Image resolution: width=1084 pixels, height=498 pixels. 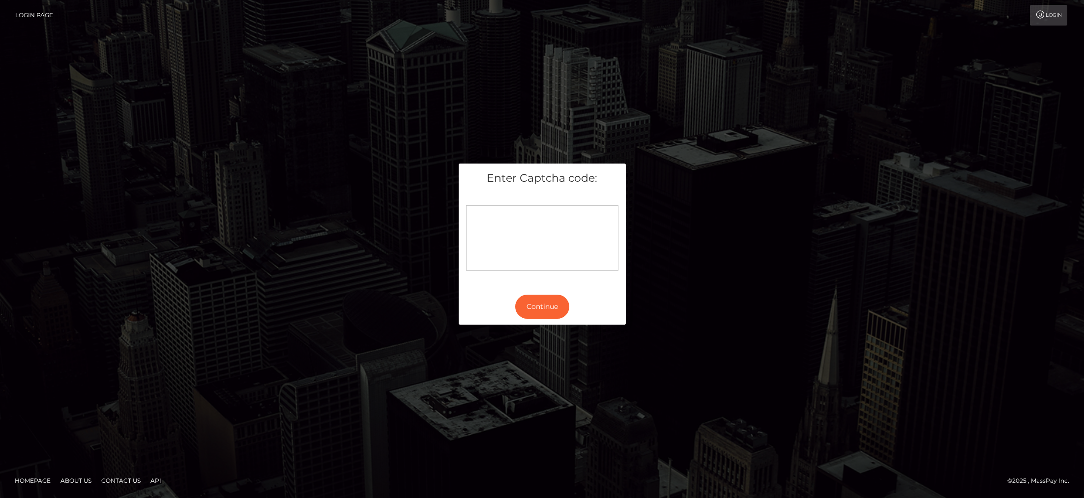 What do you see at coordinates (542, 178) in the screenshot?
I see `h5: Enter Captcha code:` at bounding box center [542, 178].